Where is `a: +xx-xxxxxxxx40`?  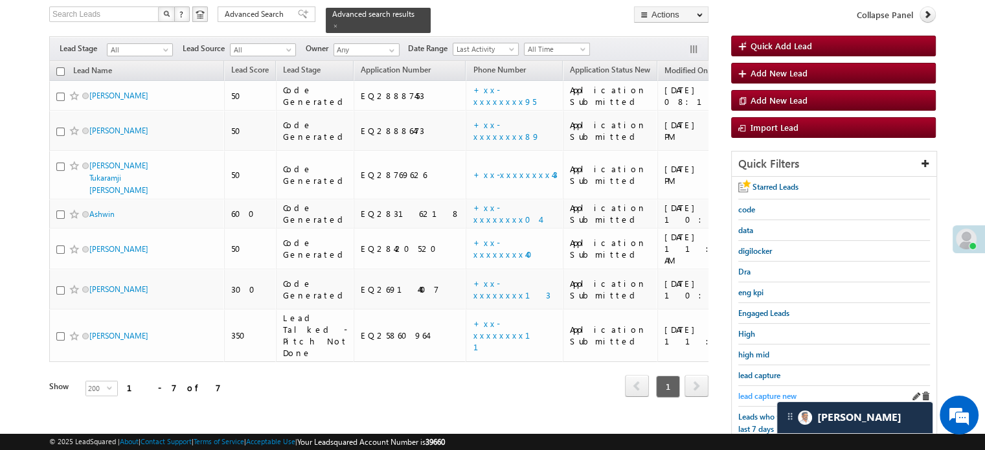 a: +xx-xxxxxxxx40 is located at coordinates (506, 248).